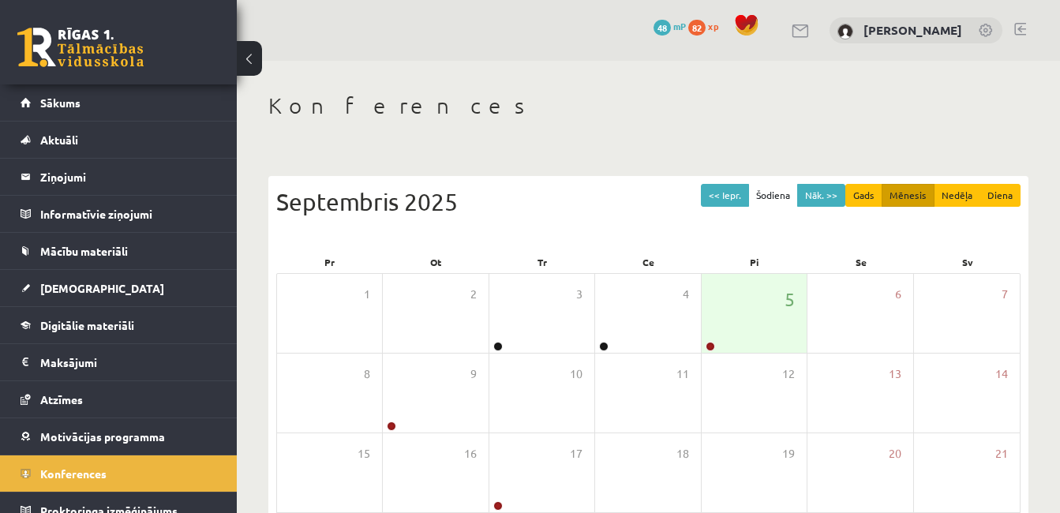 The width and height of the screenshot is (1060, 513). I want to click on span: 10, so click(576, 374).